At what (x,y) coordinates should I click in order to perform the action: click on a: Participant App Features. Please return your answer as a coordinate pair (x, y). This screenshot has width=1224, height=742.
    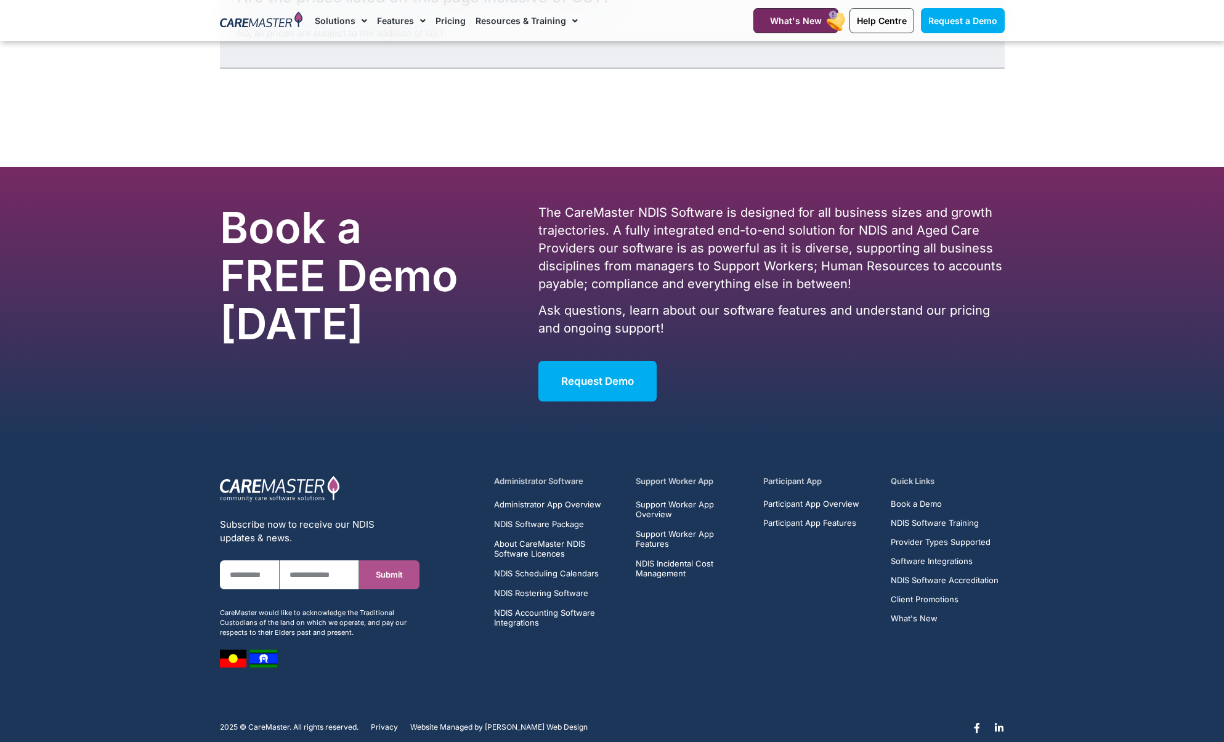
    Looking at the image, I should click on (811, 523).